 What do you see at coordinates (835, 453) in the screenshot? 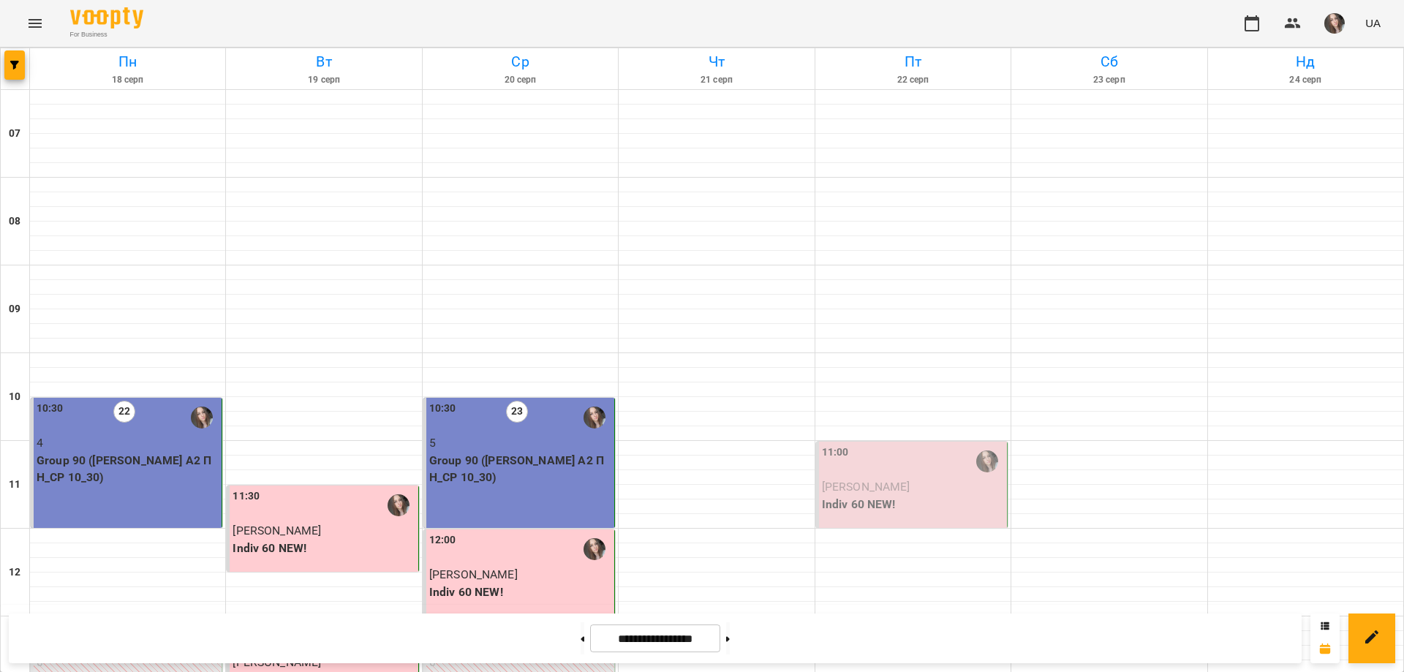
I see `label: 11:00` at bounding box center [835, 453].